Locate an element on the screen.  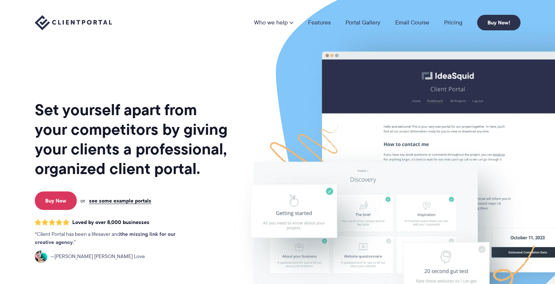
span: or is located at coordinates (83, 201).